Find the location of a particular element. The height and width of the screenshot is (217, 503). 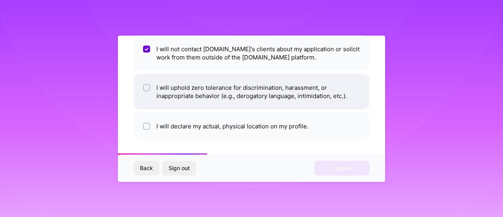

button: Back is located at coordinates (146, 168).